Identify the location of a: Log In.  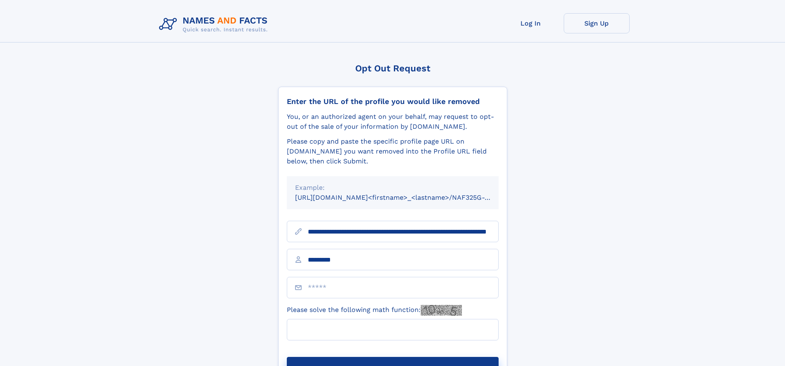
(531, 23).